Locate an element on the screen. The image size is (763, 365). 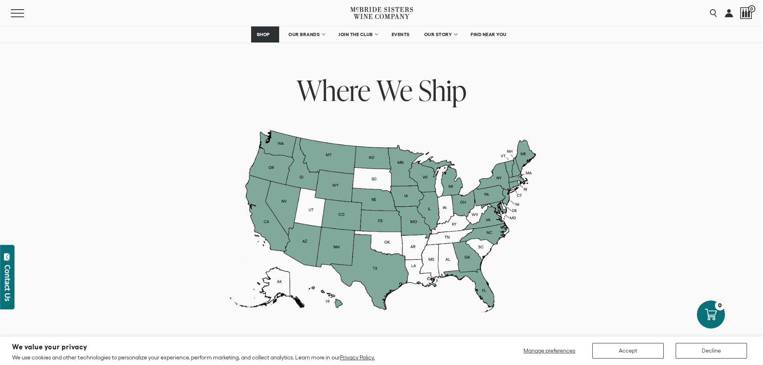
button: Decline is located at coordinates (711, 350).